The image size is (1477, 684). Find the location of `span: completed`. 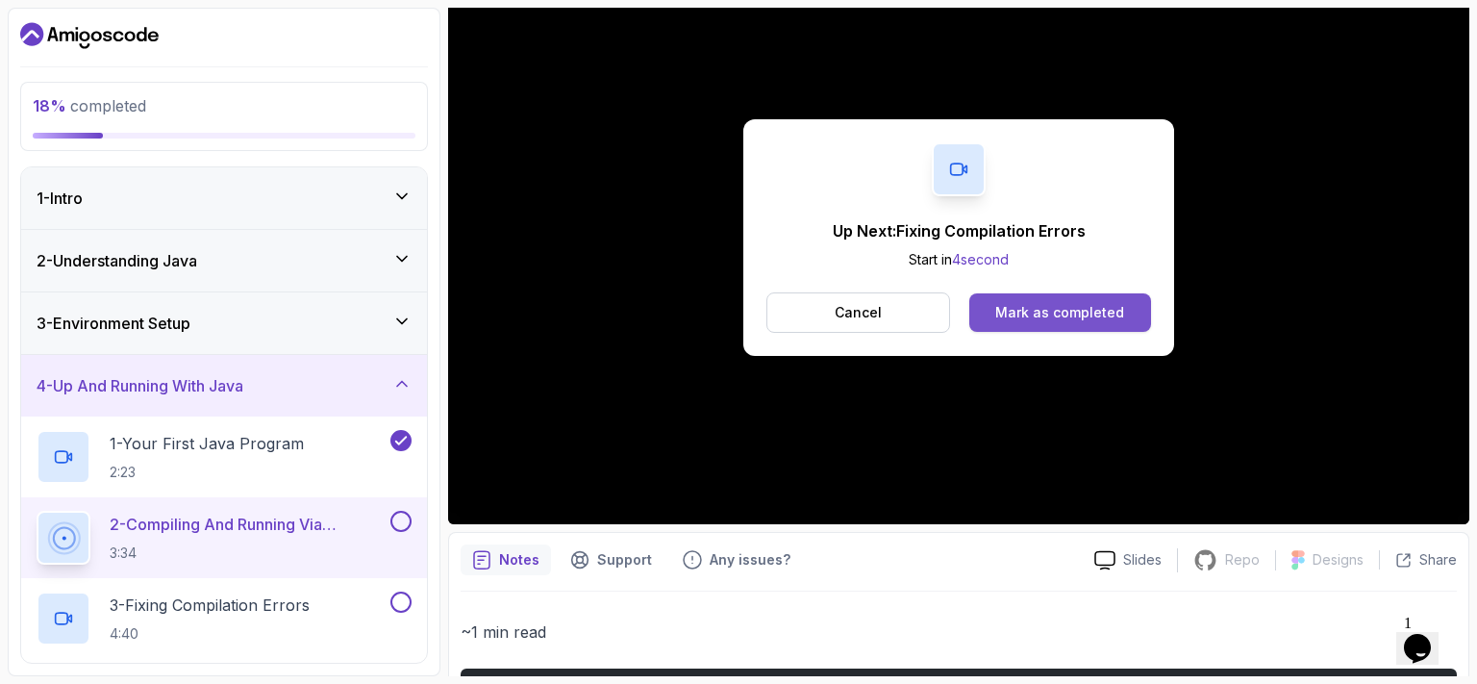

span: completed is located at coordinates (89, 106).